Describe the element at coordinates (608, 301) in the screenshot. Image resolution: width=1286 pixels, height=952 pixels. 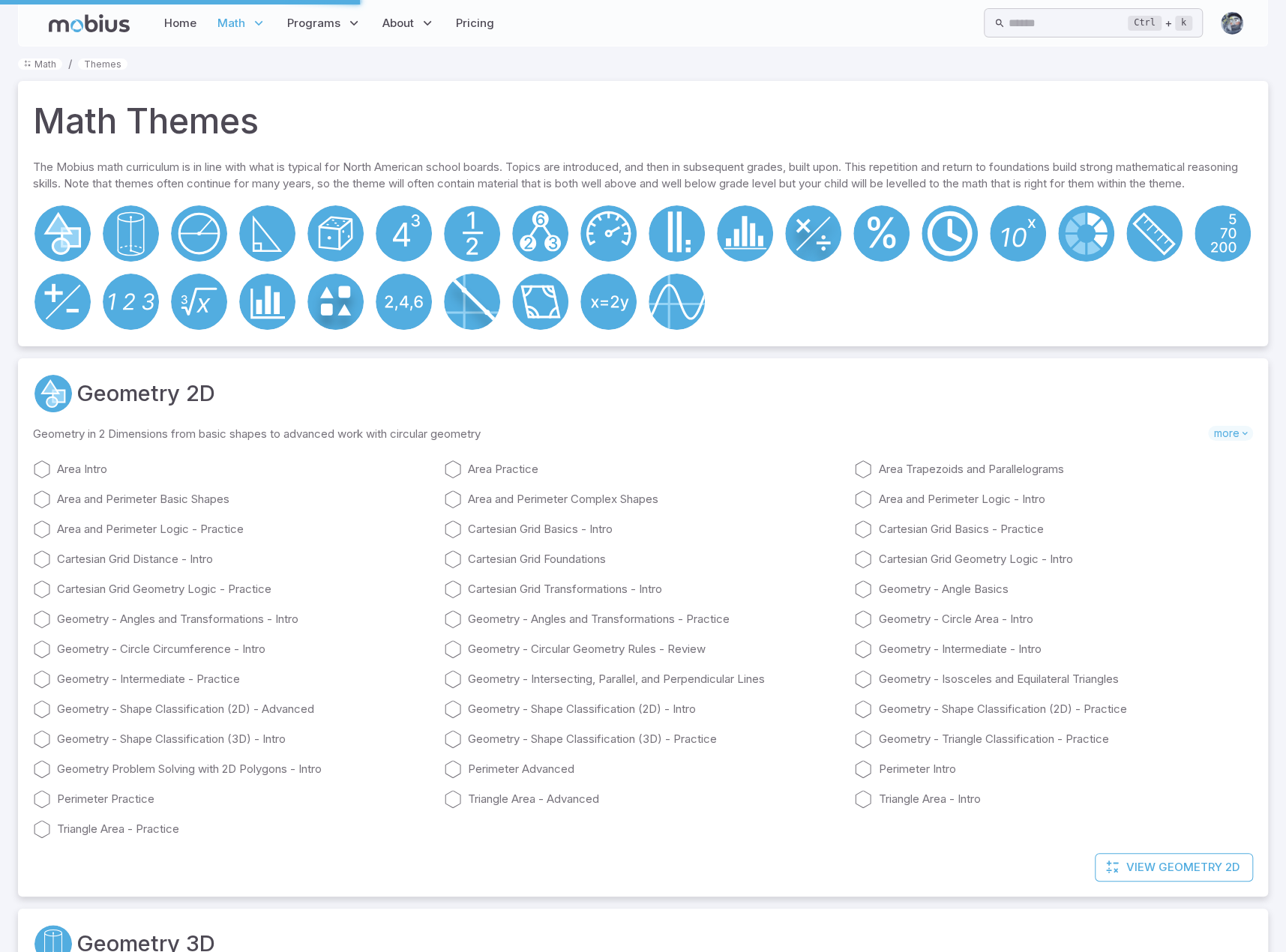
I see `a: Algebra` at that location.